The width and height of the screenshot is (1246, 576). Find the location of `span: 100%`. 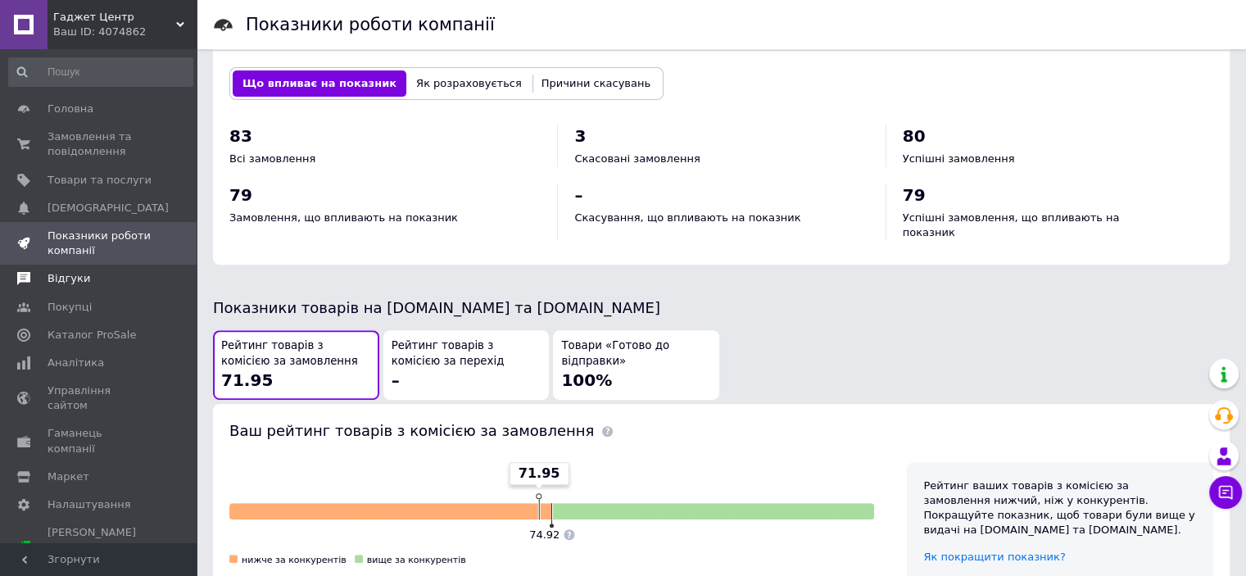

span: 100% is located at coordinates (587, 380).